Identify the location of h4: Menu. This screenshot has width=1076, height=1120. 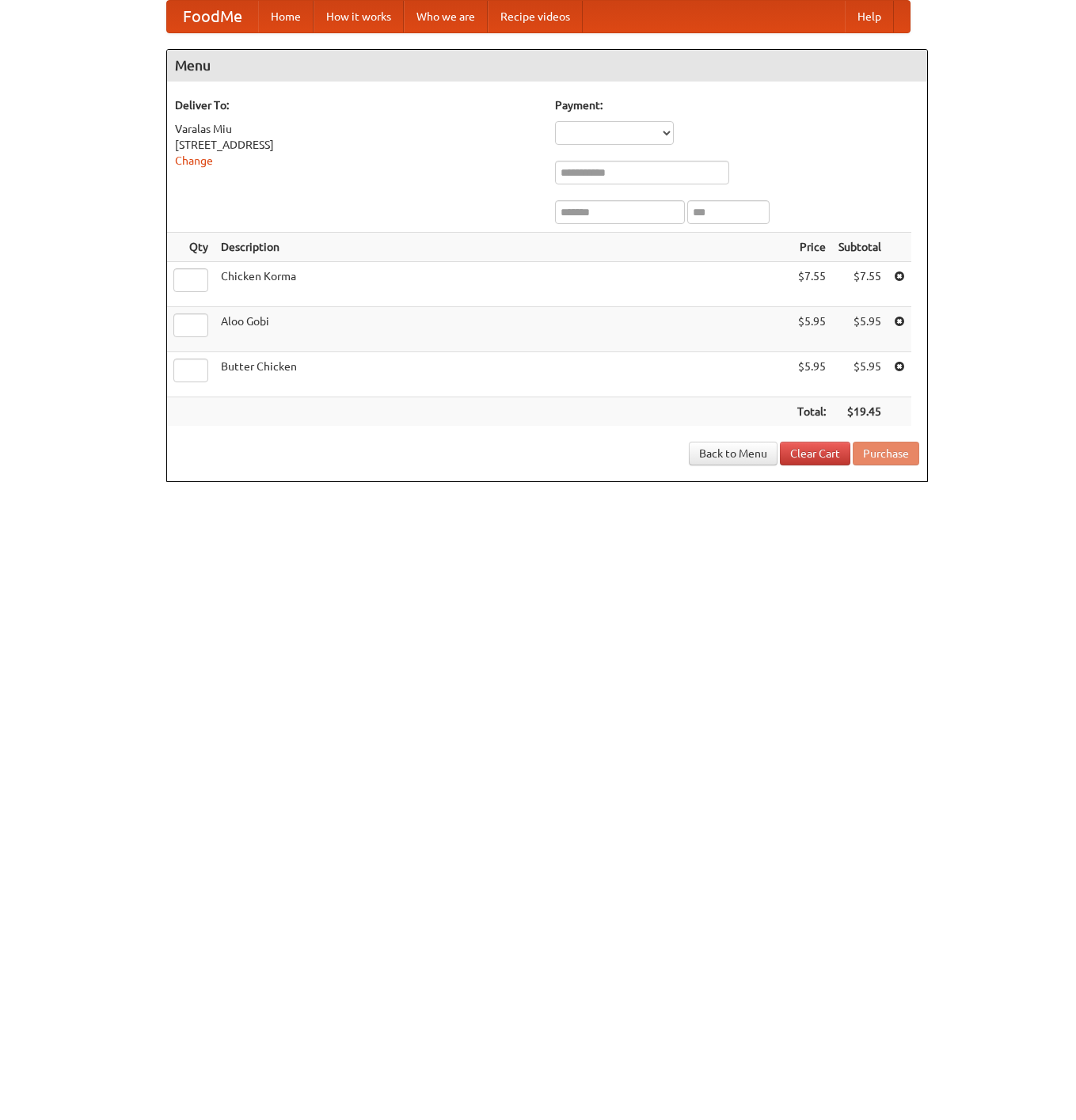
(547, 65).